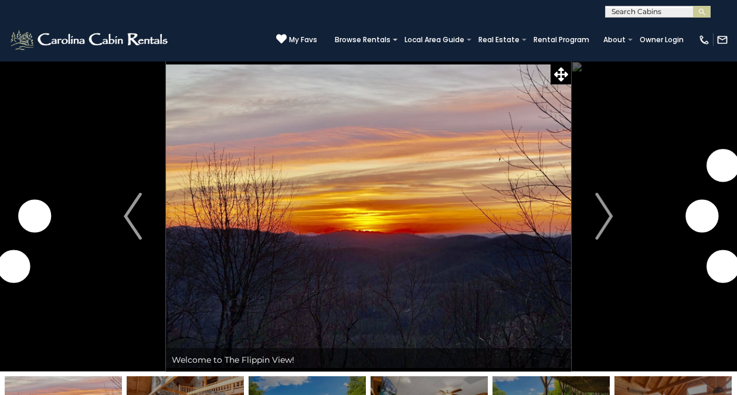 The height and width of the screenshot is (395, 737). What do you see at coordinates (661, 40) in the screenshot?
I see `a: Owner Login` at bounding box center [661, 40].